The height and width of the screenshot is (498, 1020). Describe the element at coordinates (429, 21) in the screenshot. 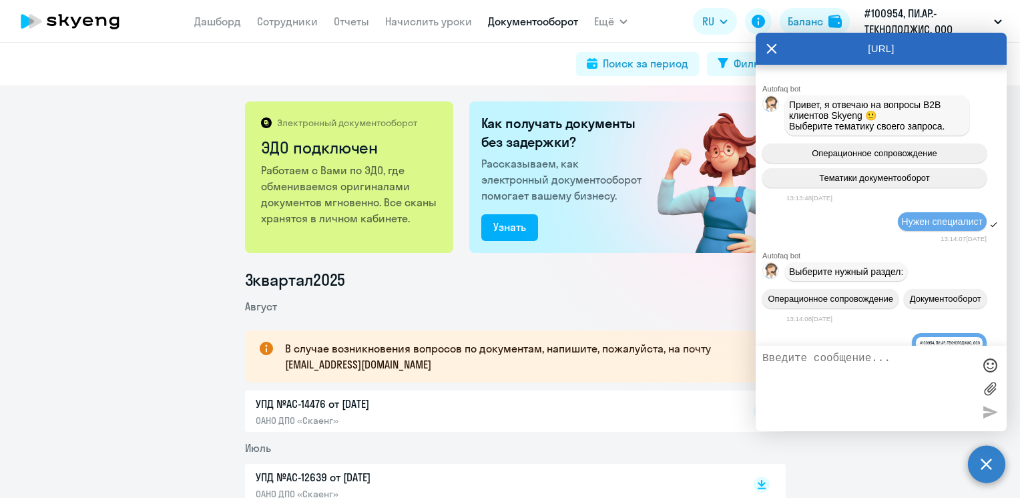

I see `a: Начислить уроки` at that location.